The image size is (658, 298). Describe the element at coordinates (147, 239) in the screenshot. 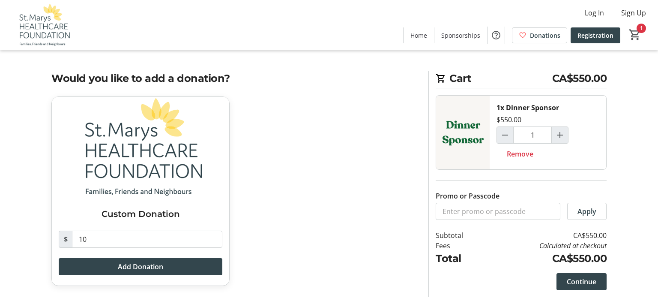

I see `input: Donation Amount` at that location.